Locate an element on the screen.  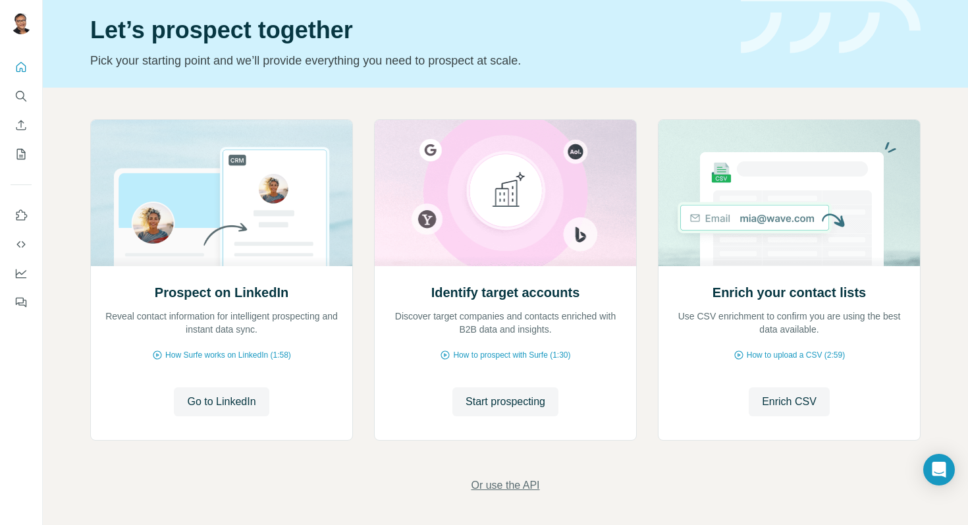
span: Or use the API is located at coordinates (505, 485).